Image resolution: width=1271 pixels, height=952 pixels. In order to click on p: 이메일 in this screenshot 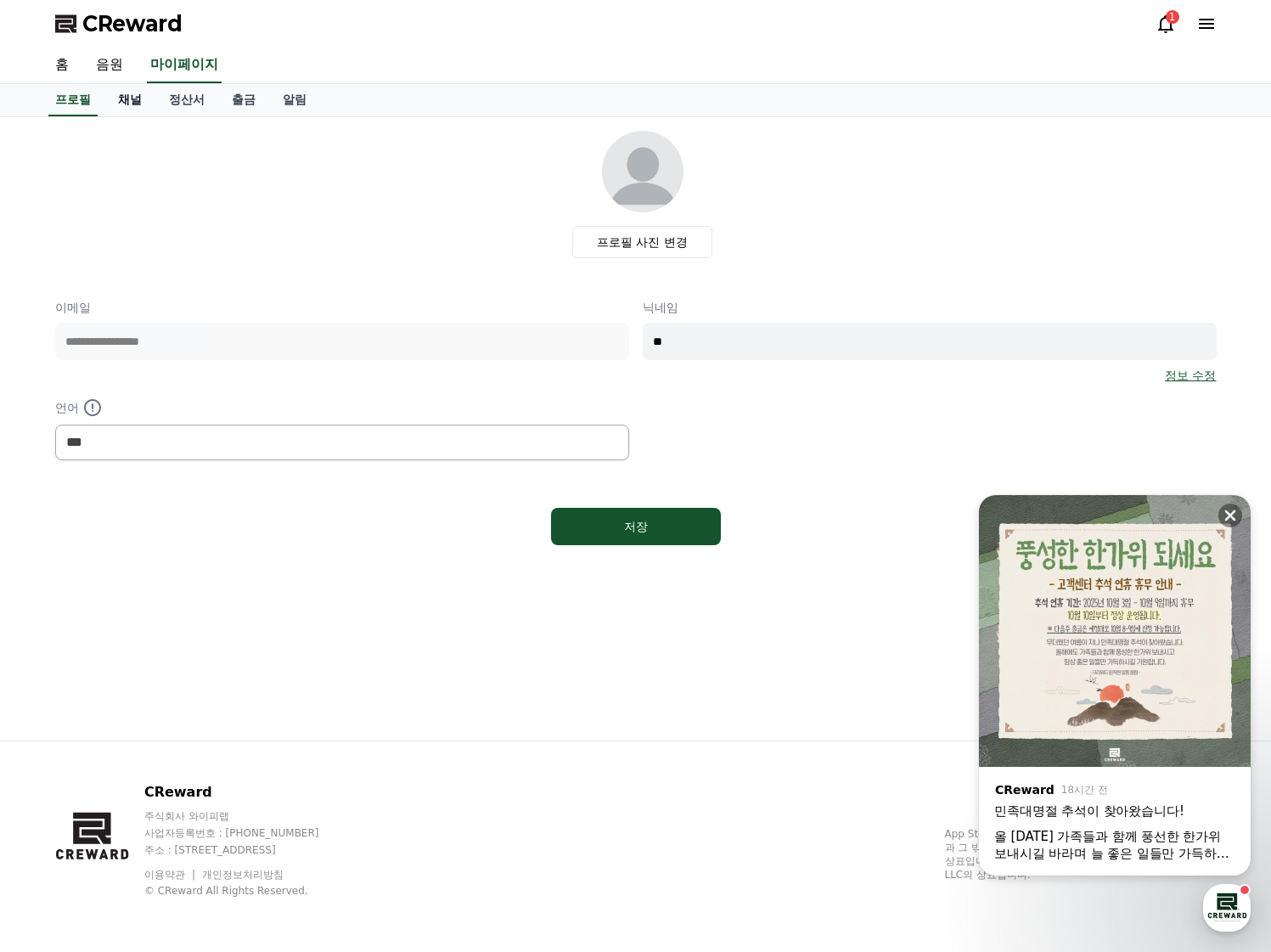, I will do `click(342, 308)`.